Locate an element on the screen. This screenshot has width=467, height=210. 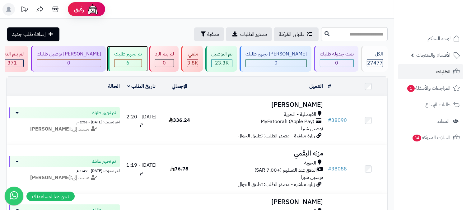
a: الكل27477 is located at coordinates (375, 59).